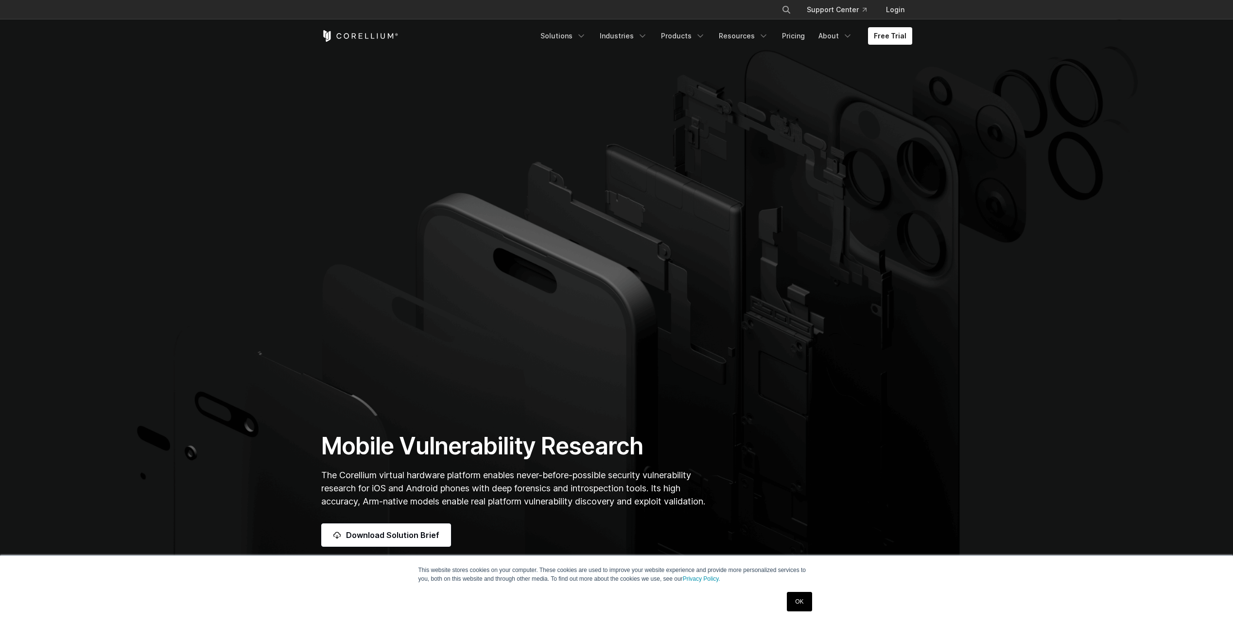 The image size is (1233, 624). Describe the element at coordinates (793, 36) in the screenshot. I see `a: Pricing` at that location.